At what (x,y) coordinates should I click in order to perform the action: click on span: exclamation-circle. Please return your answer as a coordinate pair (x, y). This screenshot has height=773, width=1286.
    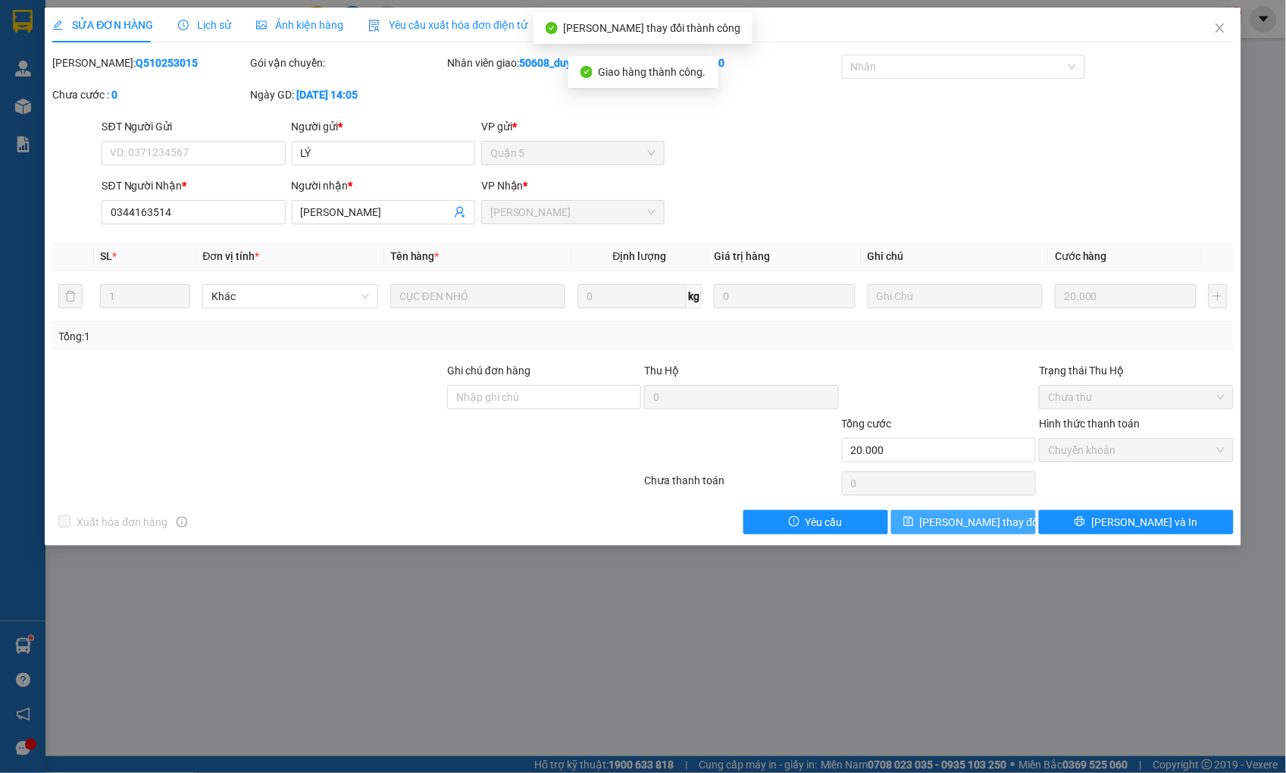
    Looking at the image, I should click on (794, 522).